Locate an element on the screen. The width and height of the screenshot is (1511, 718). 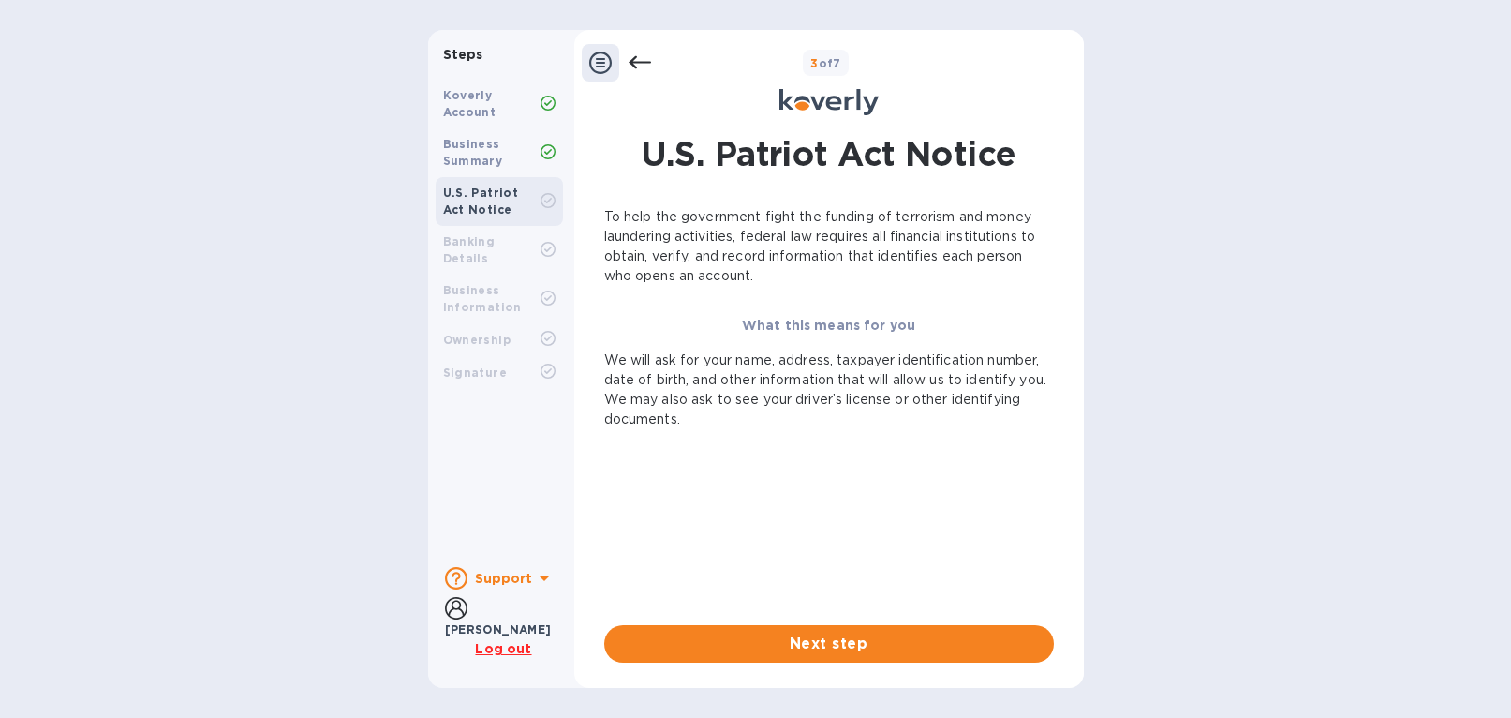
b: Signature is located at coordinates (475, 372).